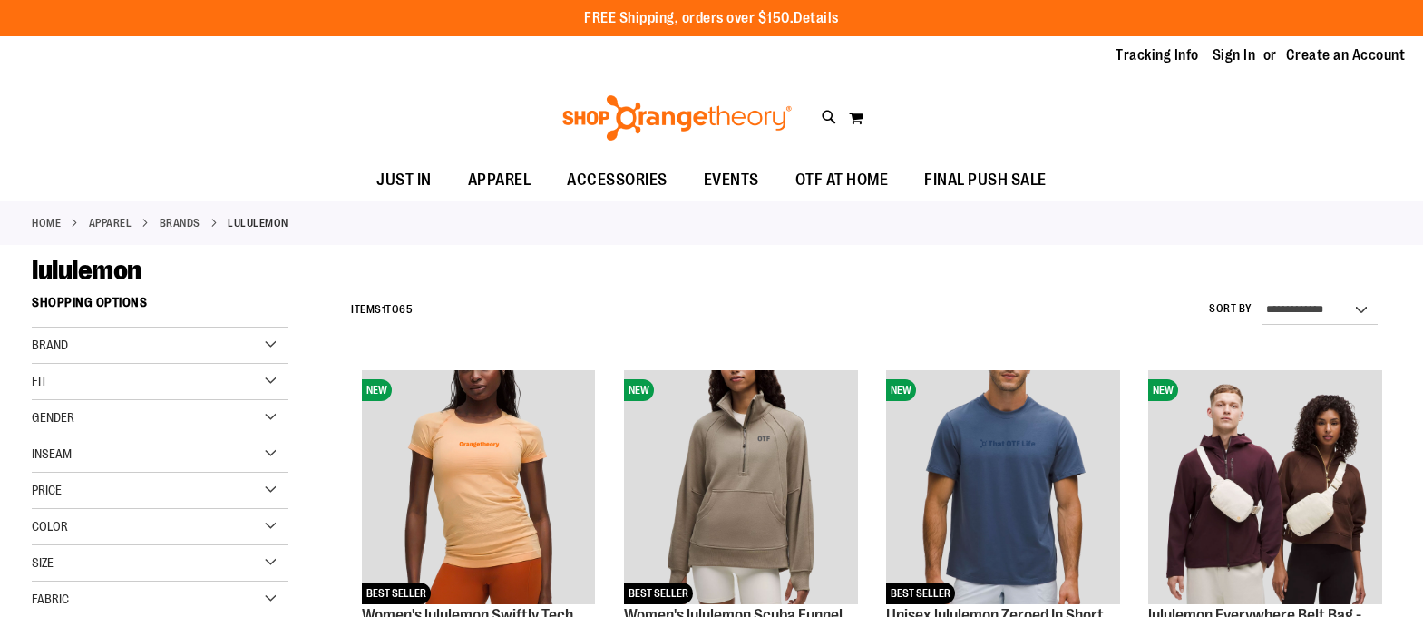 The image size is (1423, 617). What do you see at coordinates (46, 490) in the screenshot?
I see `span: Price` at bounding box center [46, 490].